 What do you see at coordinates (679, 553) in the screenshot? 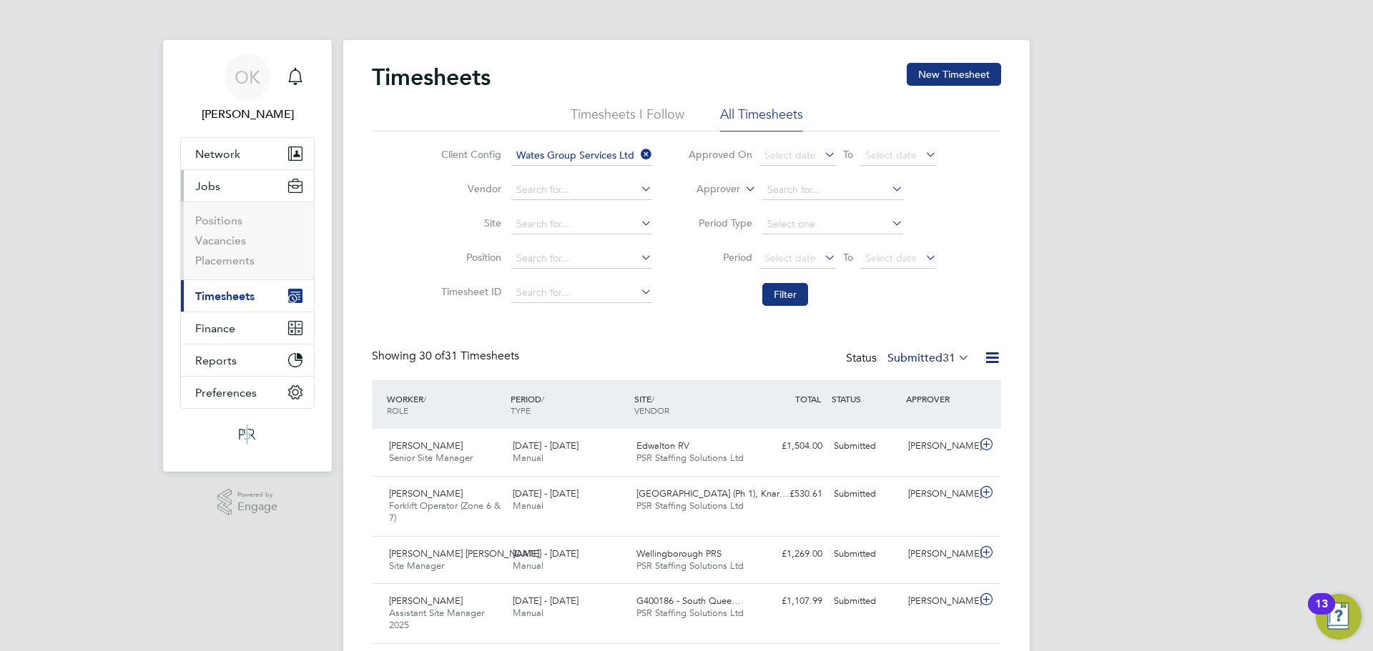
I see `span: Wellingborough PRS` at bounding box center [679, 553].